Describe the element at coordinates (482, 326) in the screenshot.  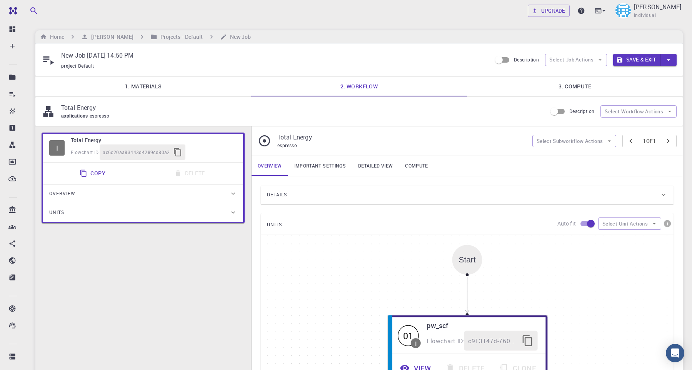
I see `h6: pw_scf` at that location.